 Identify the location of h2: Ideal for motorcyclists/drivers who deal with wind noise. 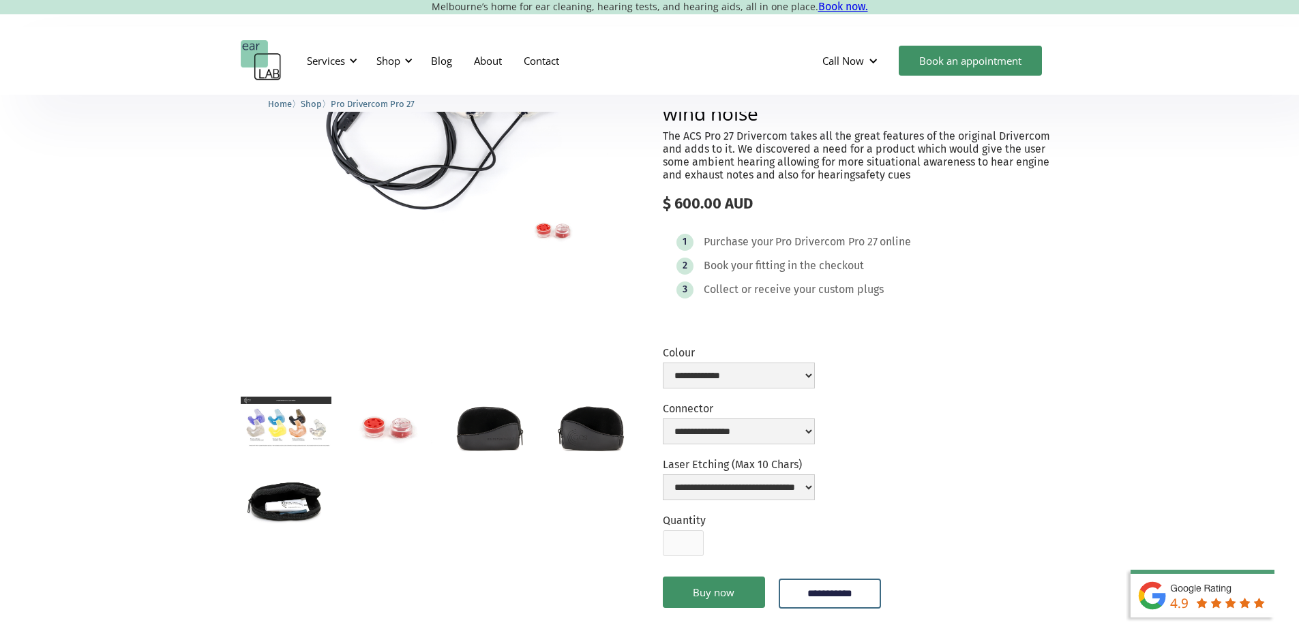
(860, 104).